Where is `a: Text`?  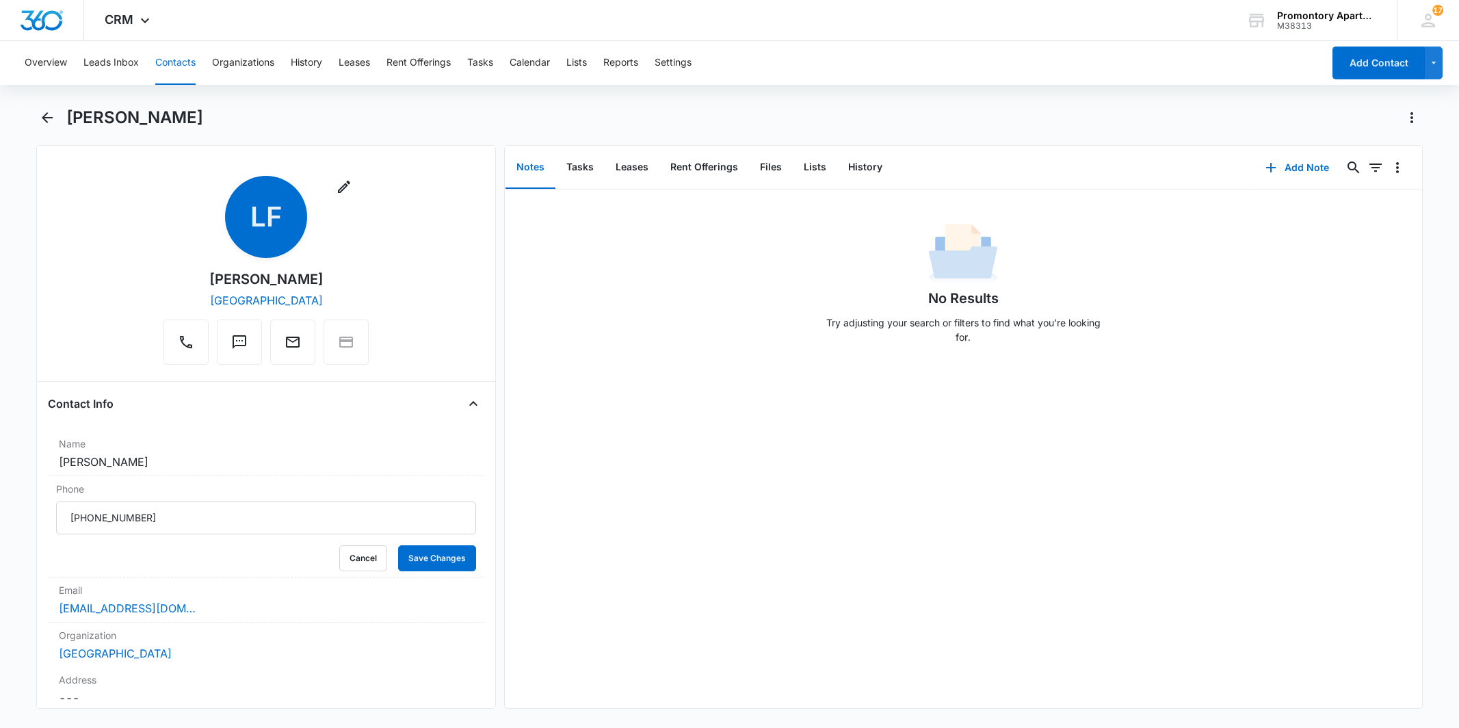
a: Text is located at coordinates (239, 346).